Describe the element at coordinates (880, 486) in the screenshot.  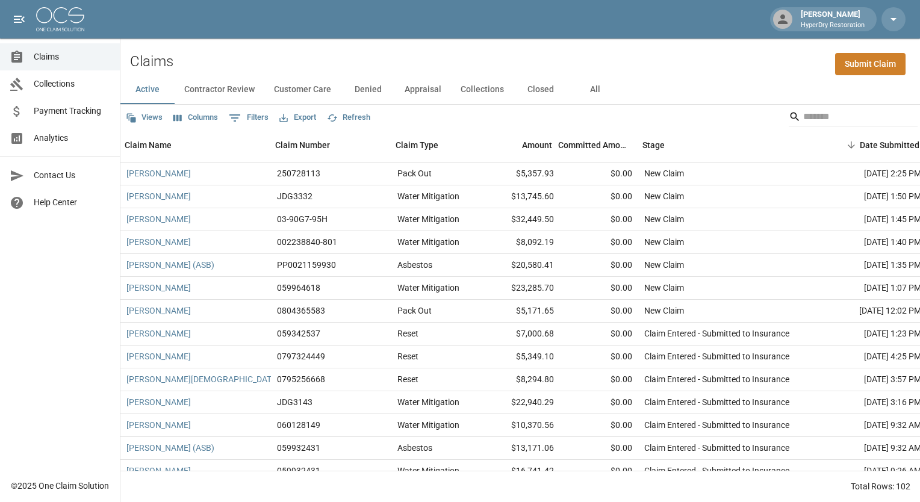
I see `div: Total Rows: 102` at that location.